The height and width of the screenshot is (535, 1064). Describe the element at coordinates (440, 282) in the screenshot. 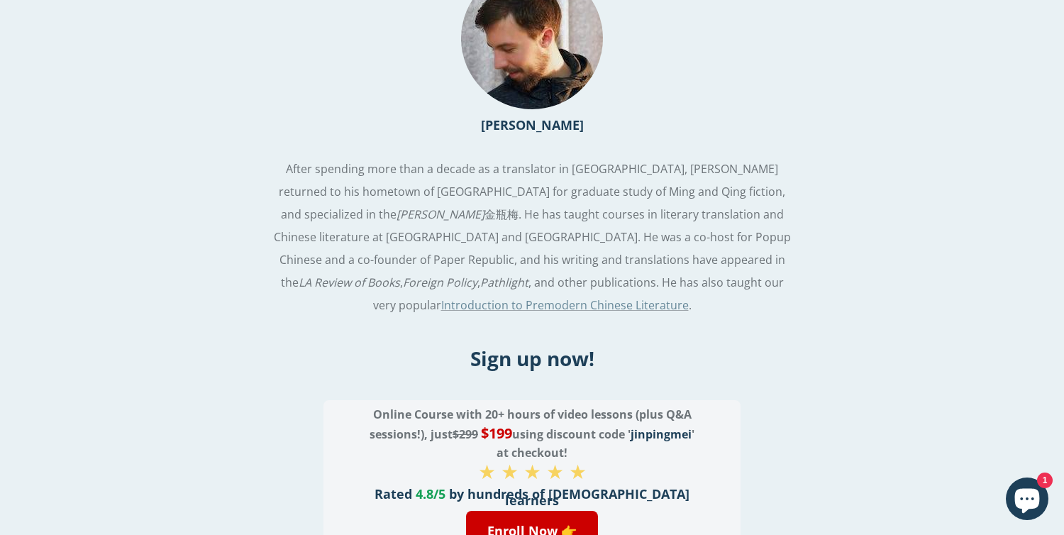

I see `em: Foreign Policy` at that location.